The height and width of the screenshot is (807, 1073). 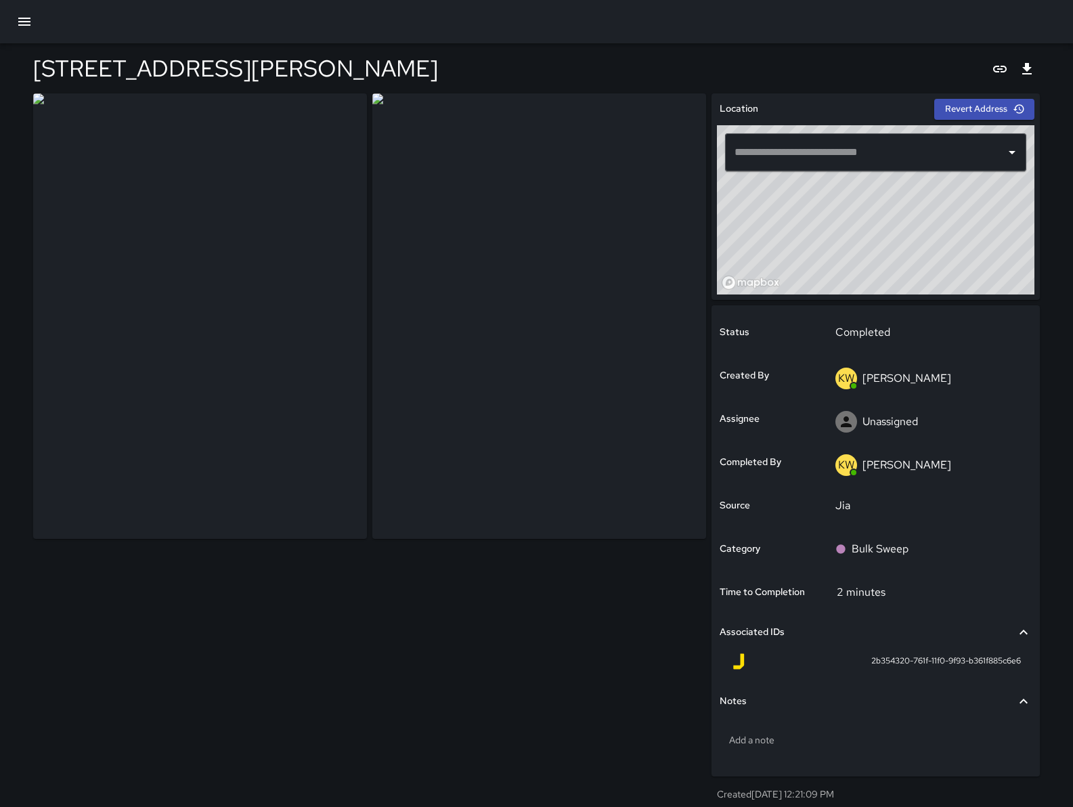 What do you see at coordinates (744, 376) in the screenshot?
I see `h6: Created By` at bounding box center [744, 376].